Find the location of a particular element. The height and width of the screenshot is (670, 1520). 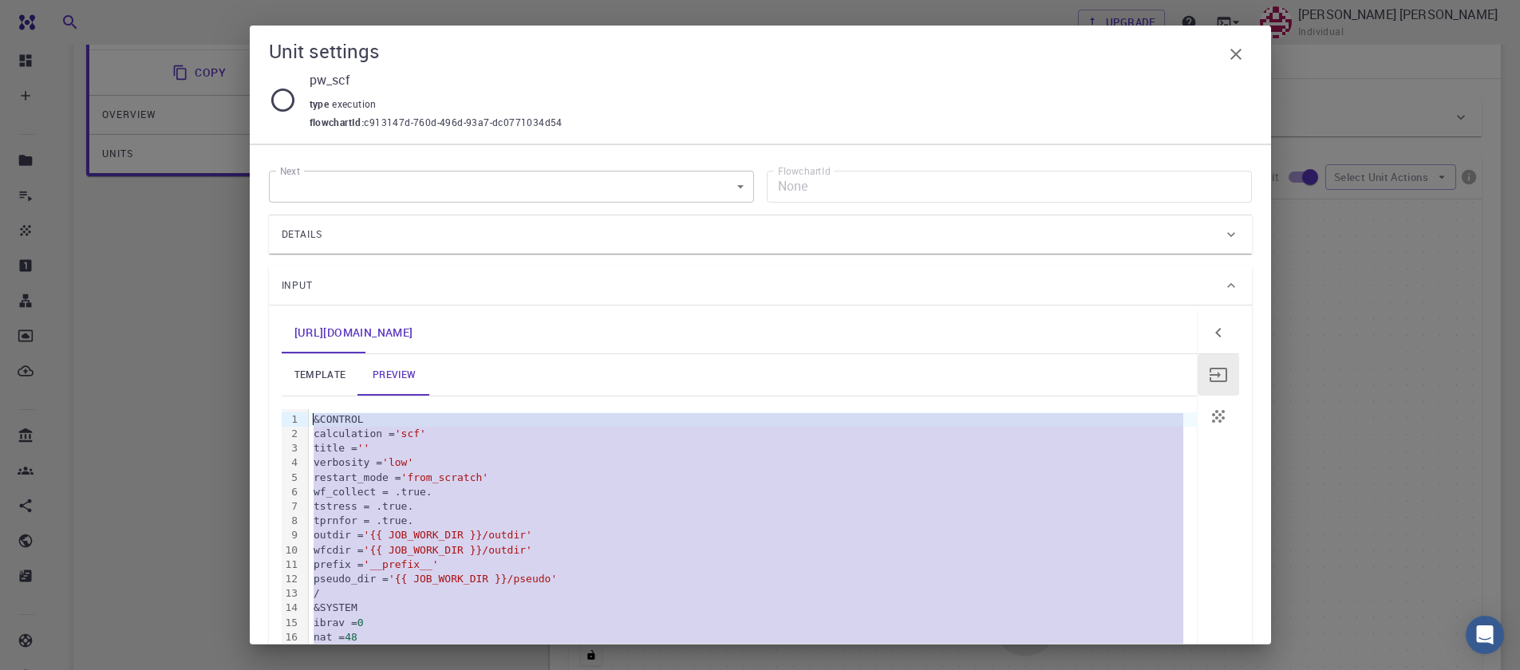

span: 'low' is located at coordinates (397, 462).